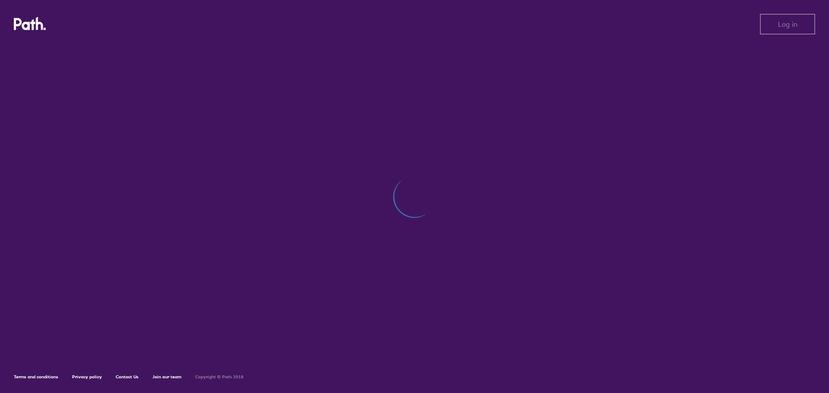  What do you see at coordinates (36, 377) in the screenshot?
I see `a: Terms and conditions` at bounding box center [36, 377].